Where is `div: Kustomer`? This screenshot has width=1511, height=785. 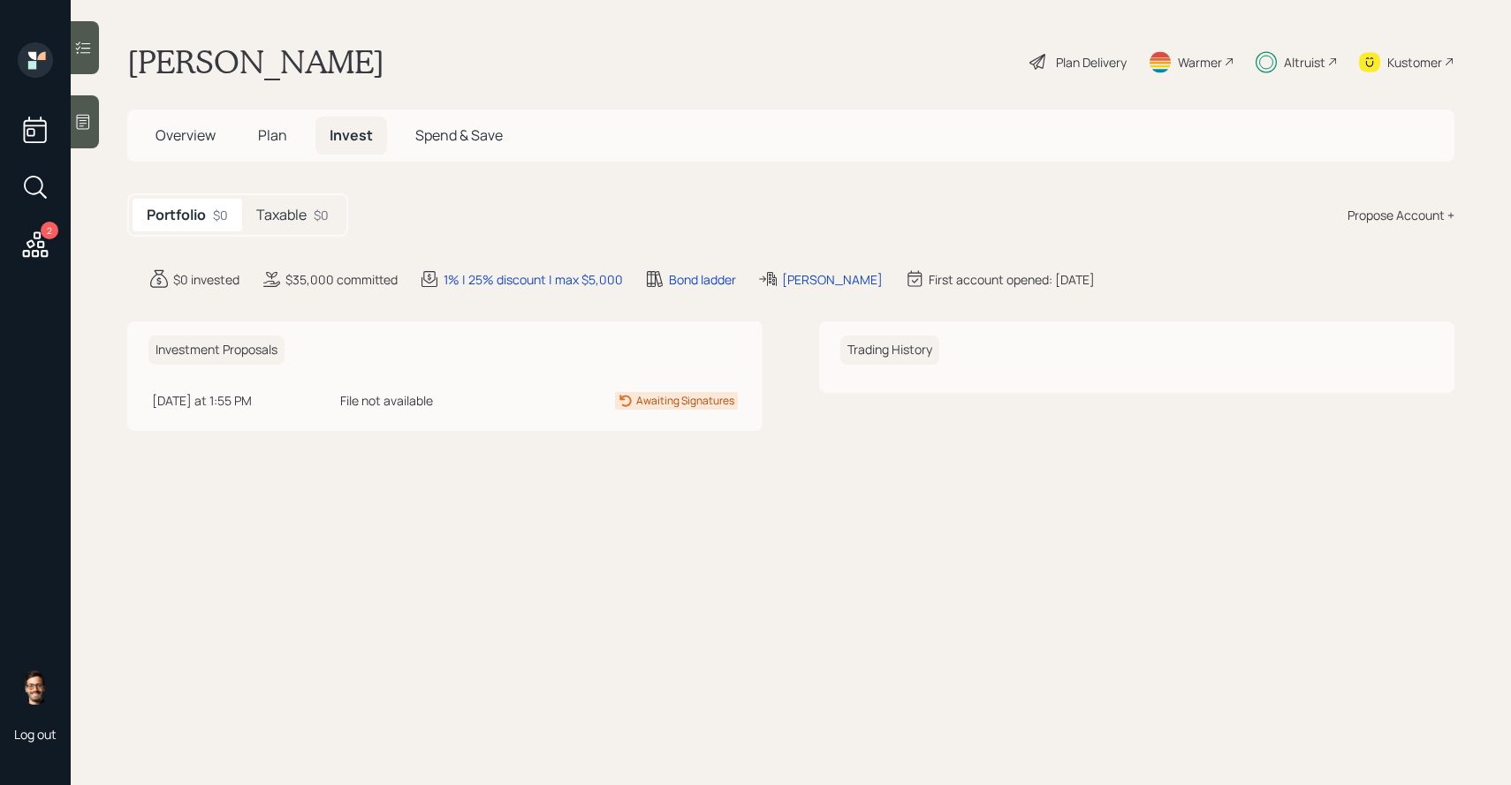
div: Kustomer is located at coordinates (1414, 62).